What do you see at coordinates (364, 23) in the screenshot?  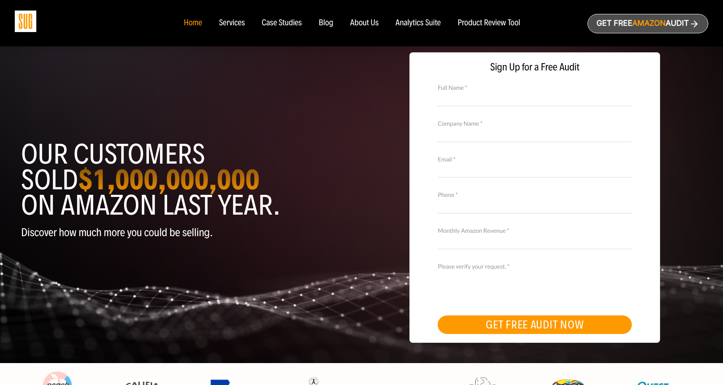 I see `a: About Us` at bounding box center [364, 23].